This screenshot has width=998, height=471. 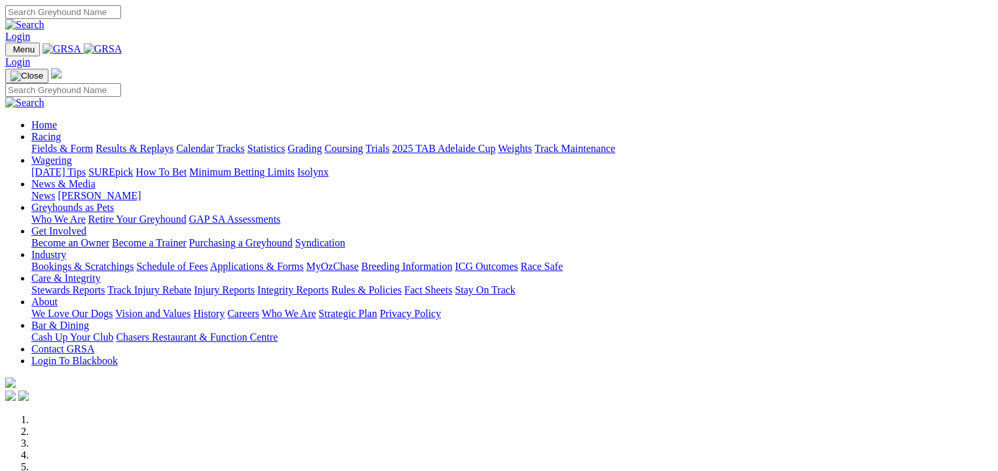 What do you see at coordinates (75, 360) in the screenshot?
I see `a: Login To Blackbook` at bounding box center [75, 360].